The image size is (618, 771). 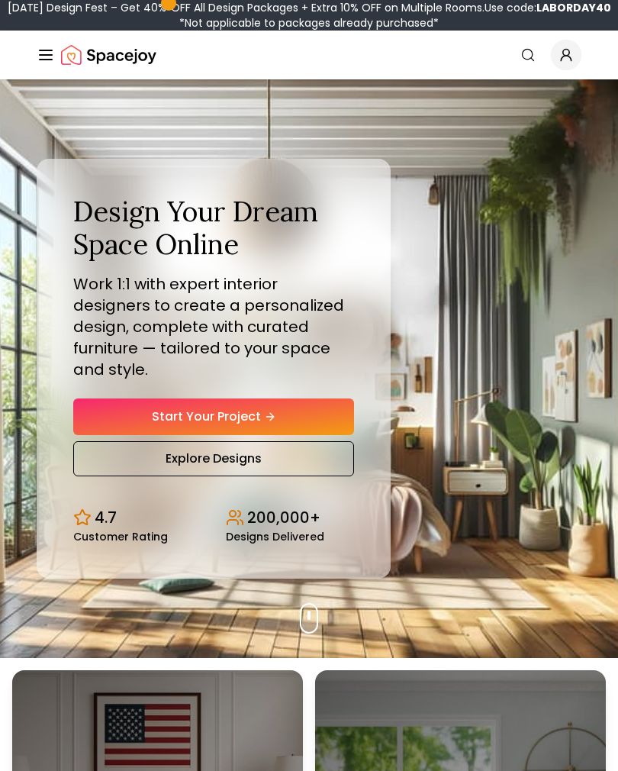 What do you see at coordinates (214, 518) in the screenshot?
I see `div: Design stats` at bounding box center [214, 518].